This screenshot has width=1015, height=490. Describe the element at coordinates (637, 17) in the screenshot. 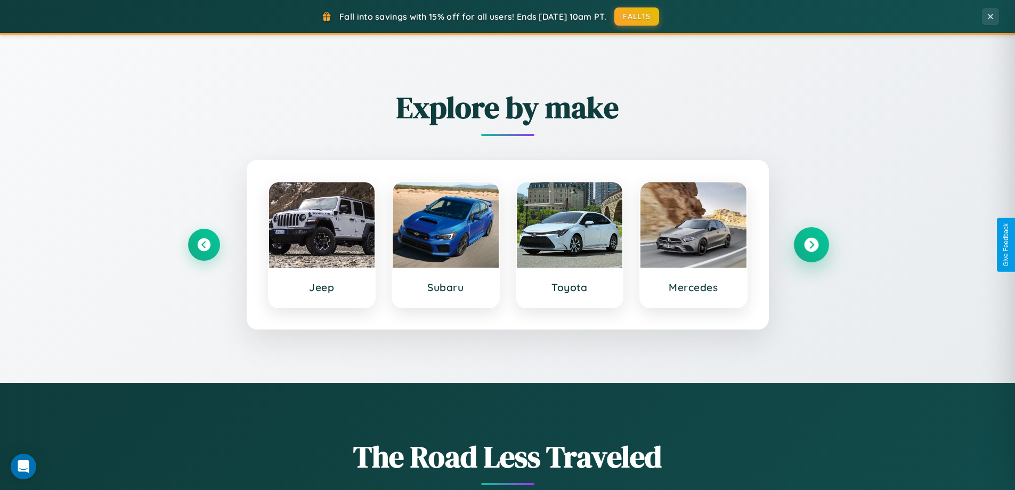

I see `button: FALL15` at that location.